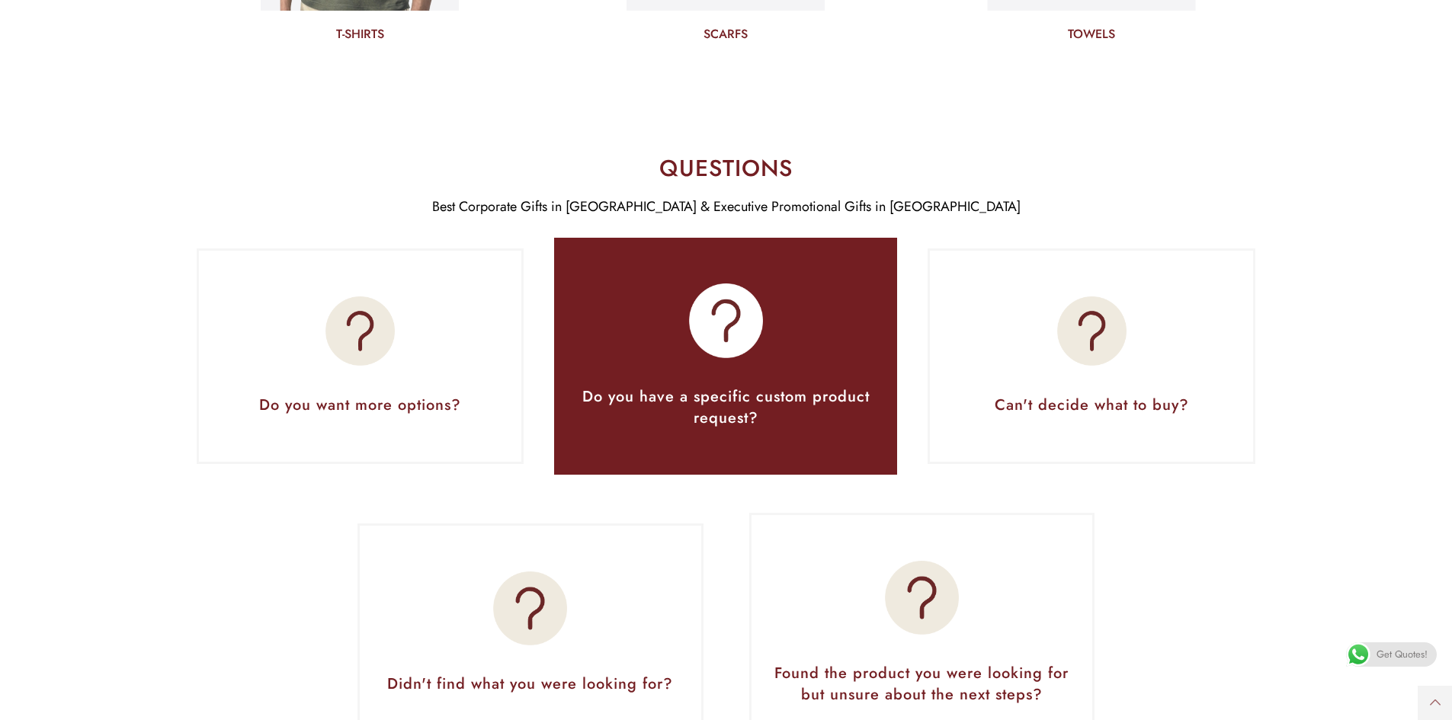 The width and height of the screenshot is (1452, 720). I want to click on a: T-SHIRTS, so click(360, 34).